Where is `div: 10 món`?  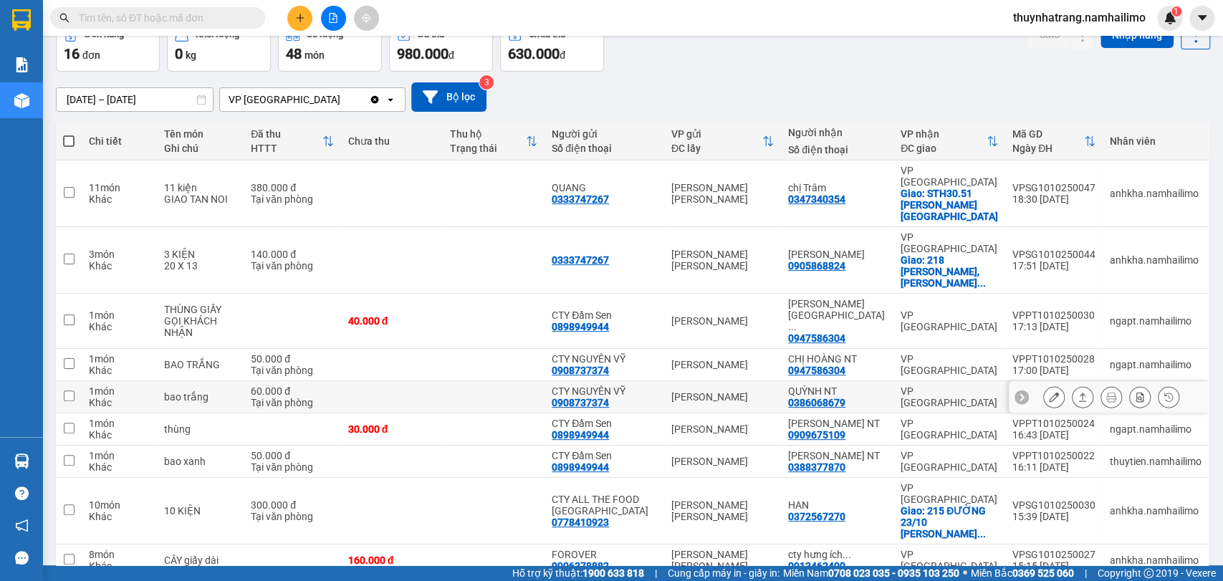
div: 10 món is located at coordinates (119, 505).